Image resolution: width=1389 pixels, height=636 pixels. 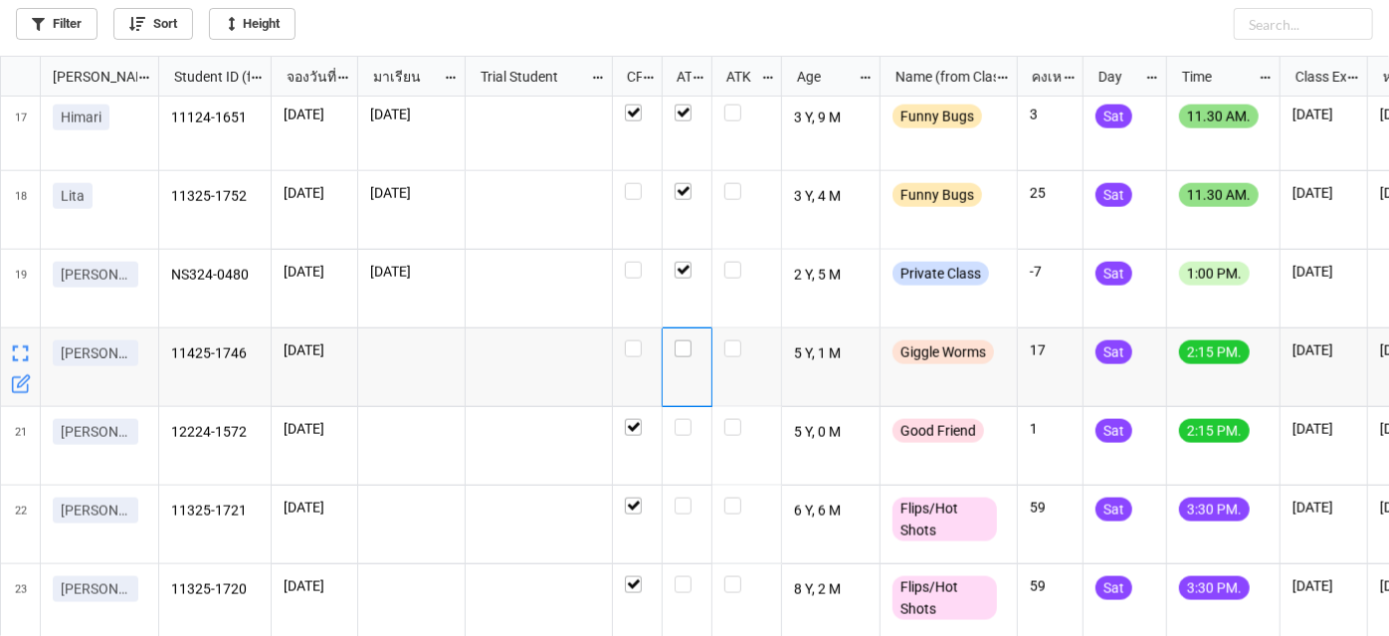 I want to click on p: 11325-1752, so click(x=215, y=197).